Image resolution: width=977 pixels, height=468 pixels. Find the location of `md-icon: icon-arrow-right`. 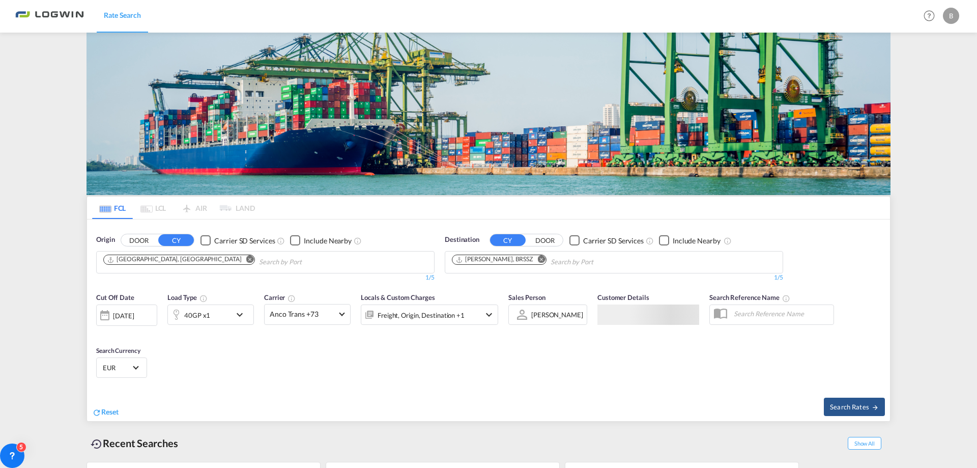

md-icon: icon-arrow-right is located at coordinates (875, 407).